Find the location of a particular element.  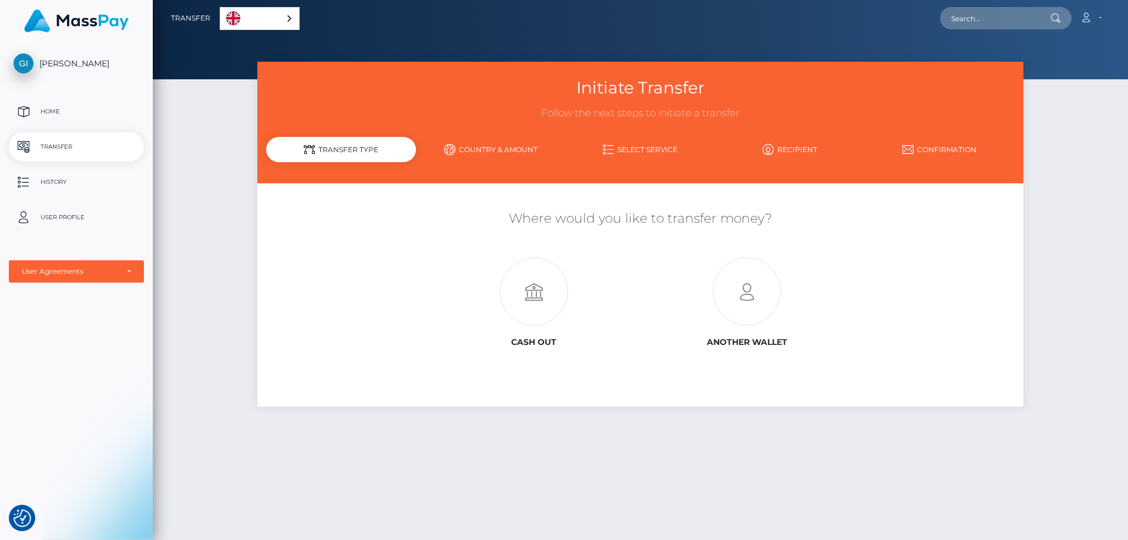

button: User Agreements is located at coordinates (76, 271).